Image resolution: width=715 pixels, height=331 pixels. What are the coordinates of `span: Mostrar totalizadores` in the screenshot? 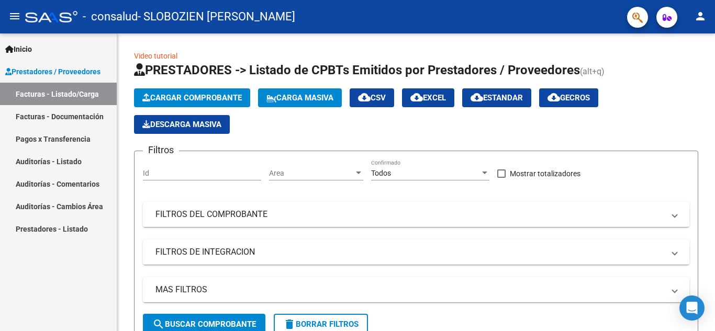 It's located at (545, 174).